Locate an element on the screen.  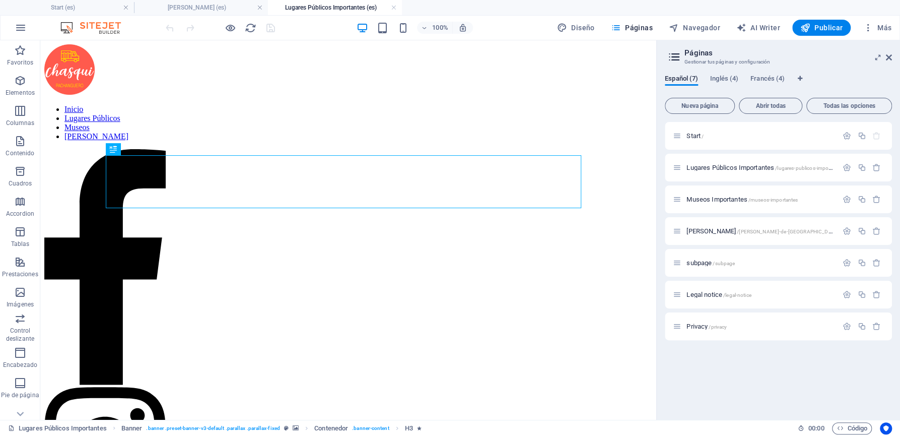
span: Abrir todas is located at coordinates (771, 106).